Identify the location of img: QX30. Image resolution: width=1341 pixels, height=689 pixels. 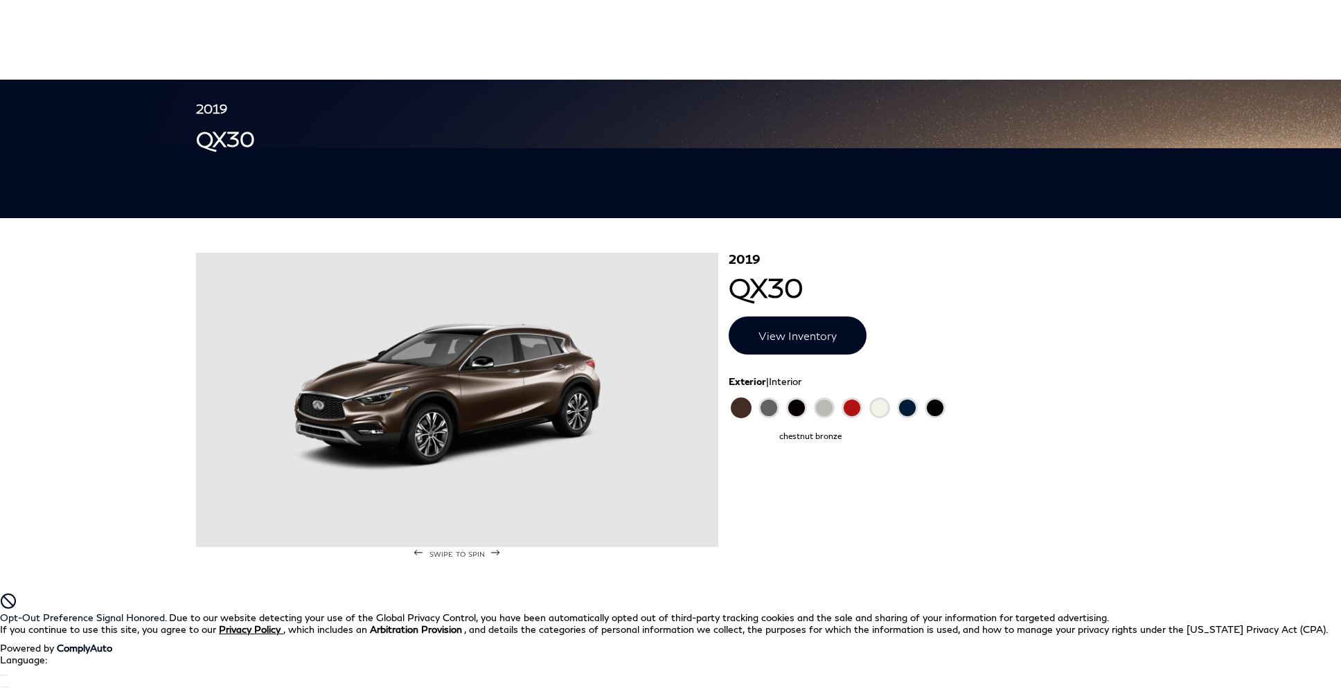
(457, 400).